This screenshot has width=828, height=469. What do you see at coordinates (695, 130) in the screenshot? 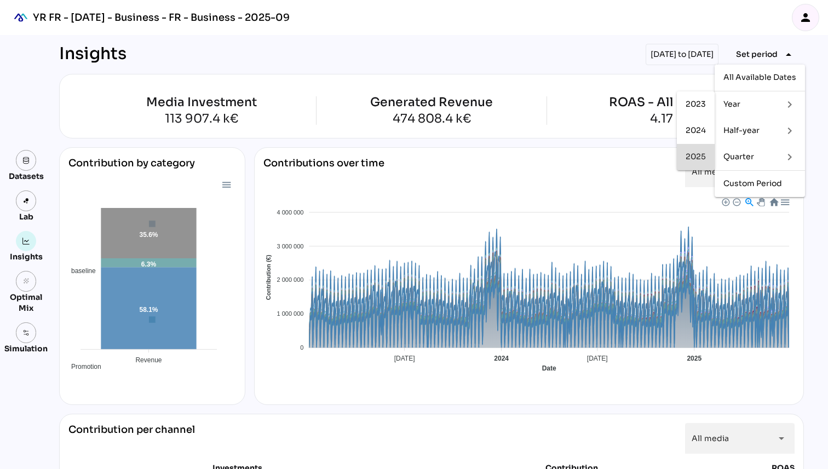
I see `div: 2024` at bounding box center [695, 130].